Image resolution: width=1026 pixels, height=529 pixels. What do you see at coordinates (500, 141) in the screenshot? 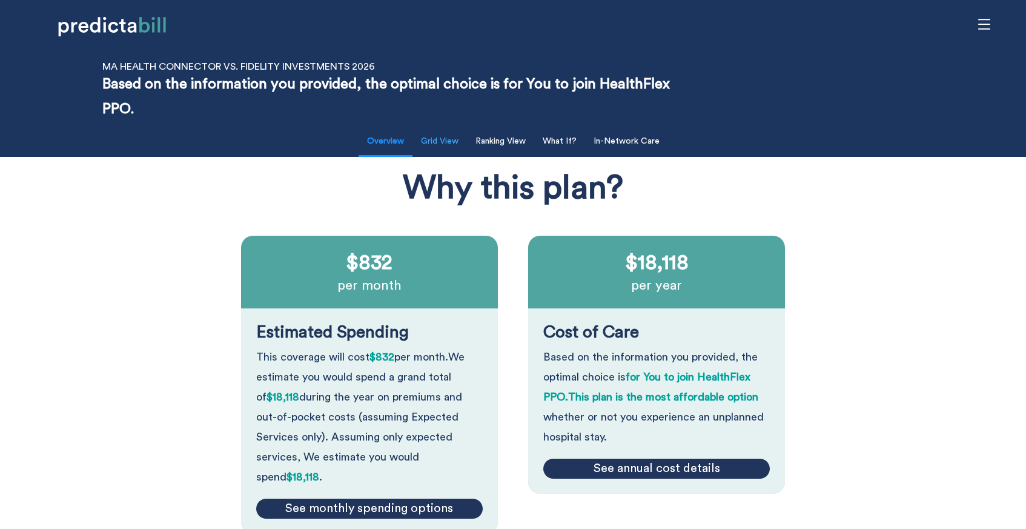
I see `button: Ranking View` at bounding box center [500, 141].